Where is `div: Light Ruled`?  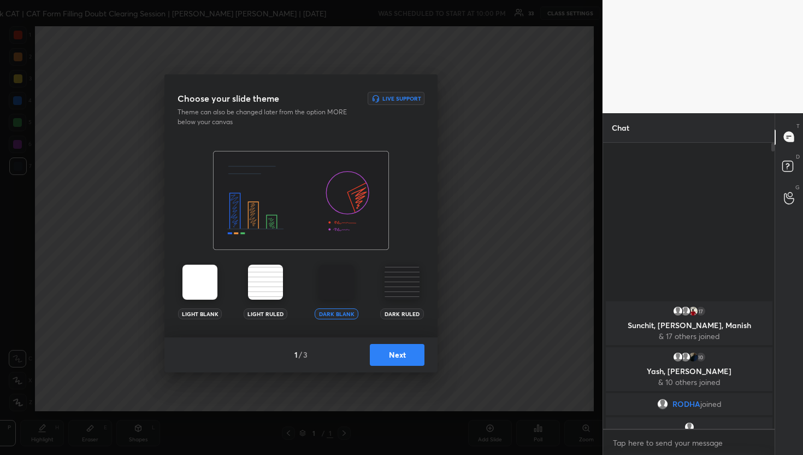
div: Light Ruled is located at coordinates (266, 314).